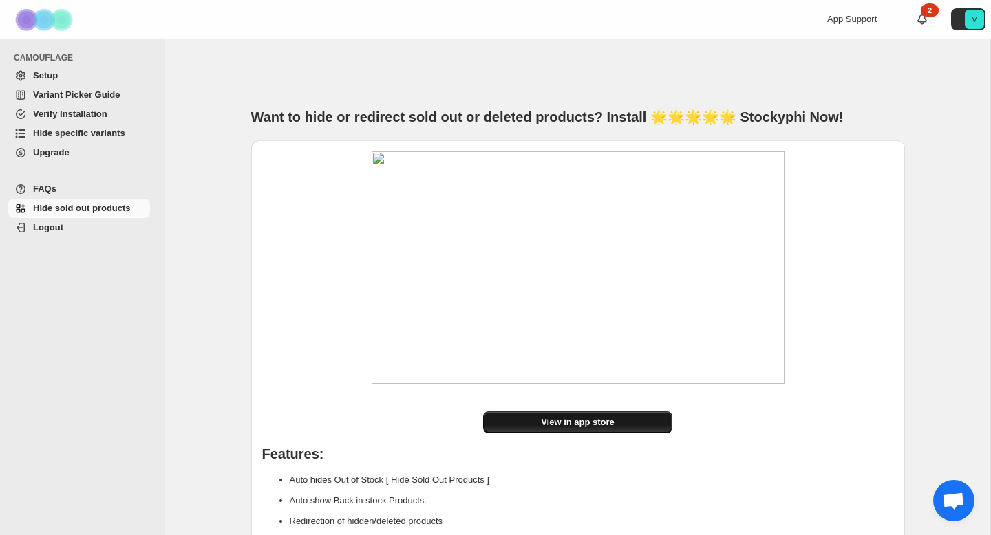 The height and width of the screenshot is (535, 991). I want to click on span: Verify Installation, so click(70, 114).